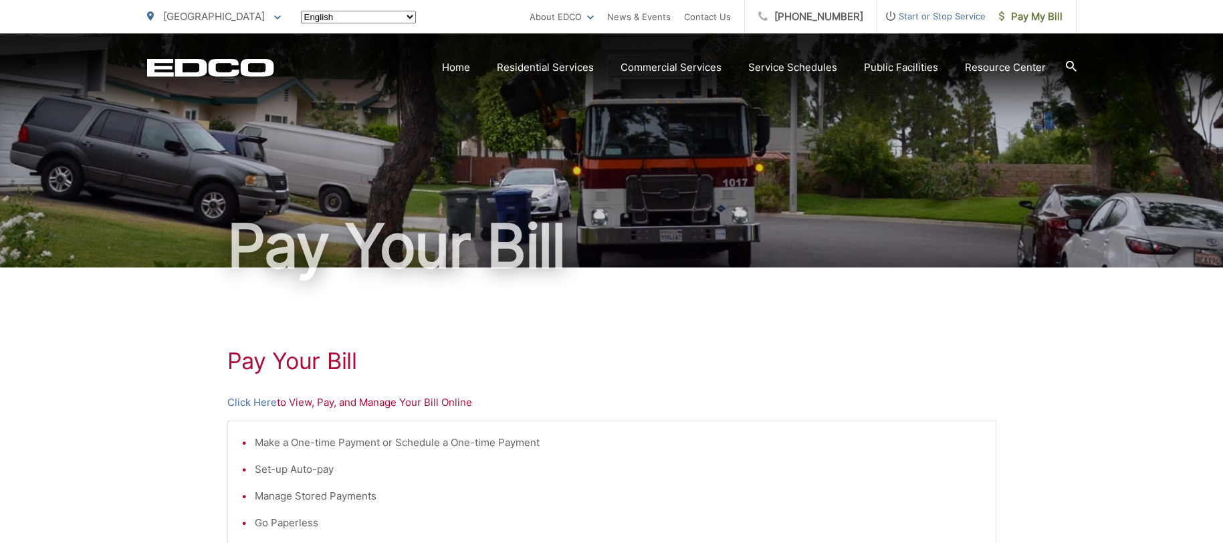  I want to click on a: Commercial Services, so click(671, 68).